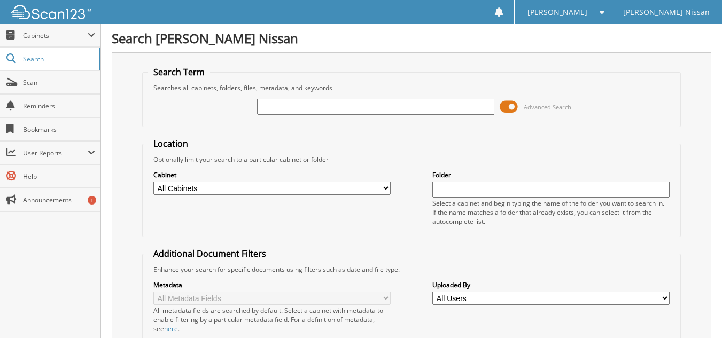  What do you see at coordinates (59, 129) in the screenshot?
I see `span: Bookmarks` at bounding box center [59, 129].